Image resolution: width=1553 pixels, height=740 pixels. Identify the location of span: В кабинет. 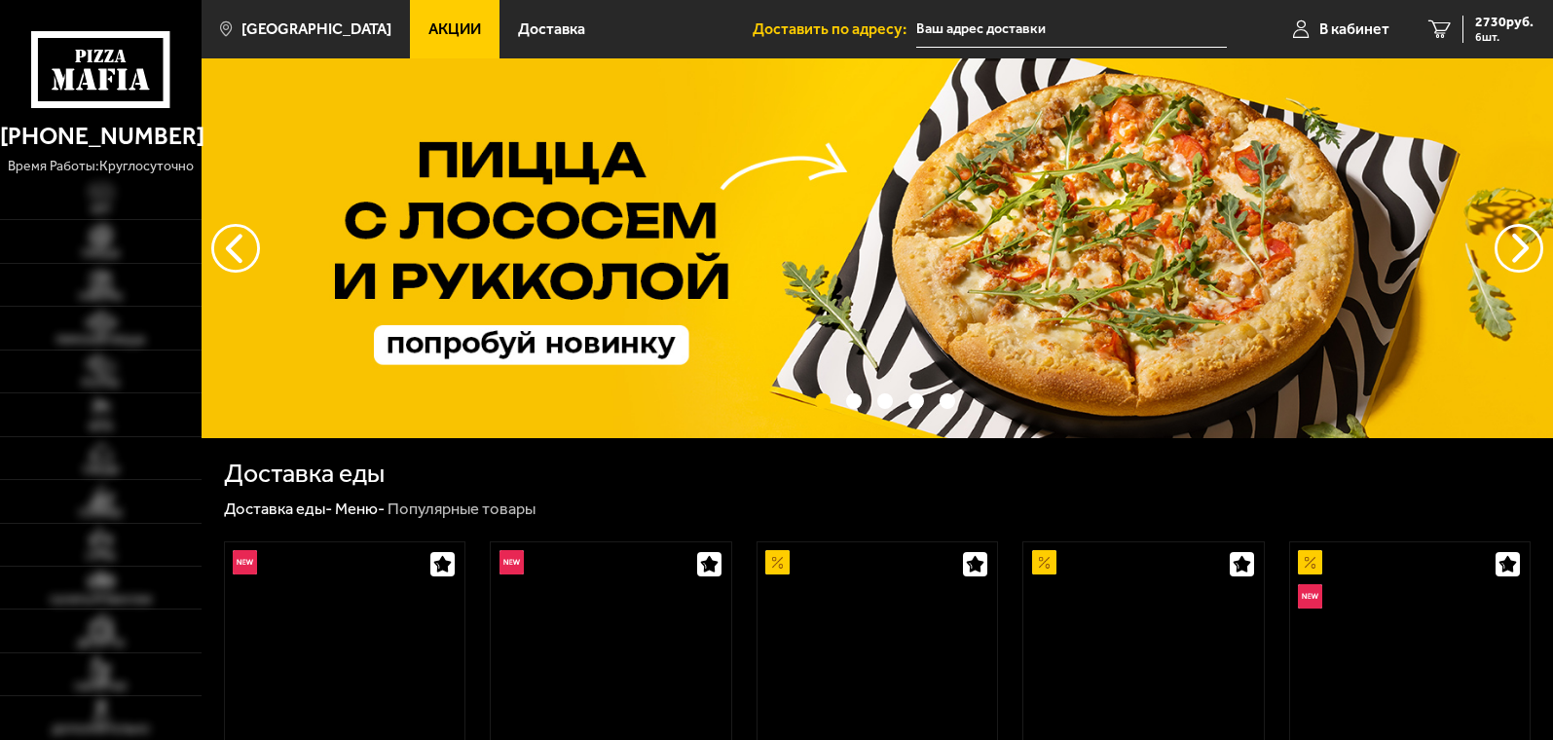
(1354, 29).